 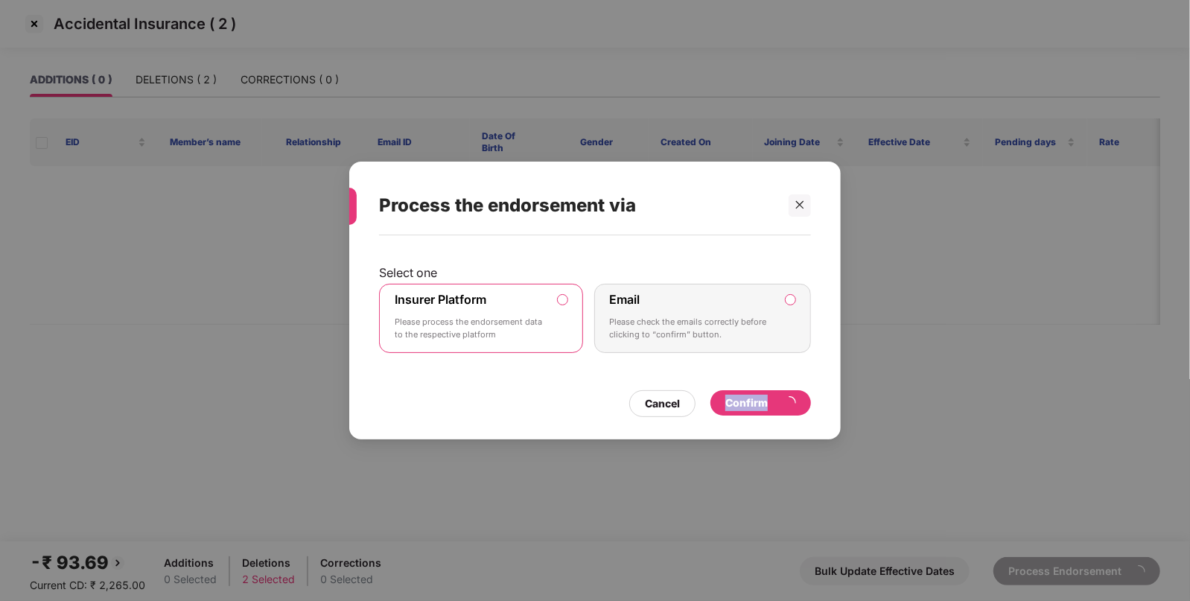 I want to click on p: Please check the emails correctly before clicking to “confirm” button., so click(x=692, y=328).